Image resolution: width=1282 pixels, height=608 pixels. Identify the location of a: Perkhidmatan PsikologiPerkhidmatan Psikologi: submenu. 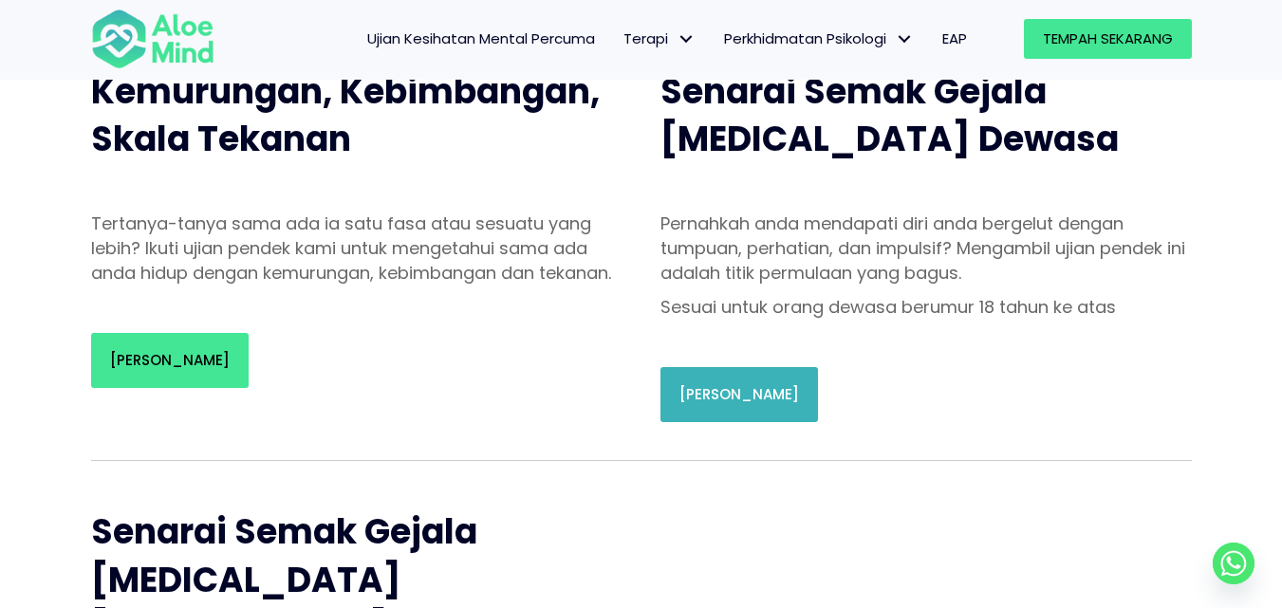
(819, 39).